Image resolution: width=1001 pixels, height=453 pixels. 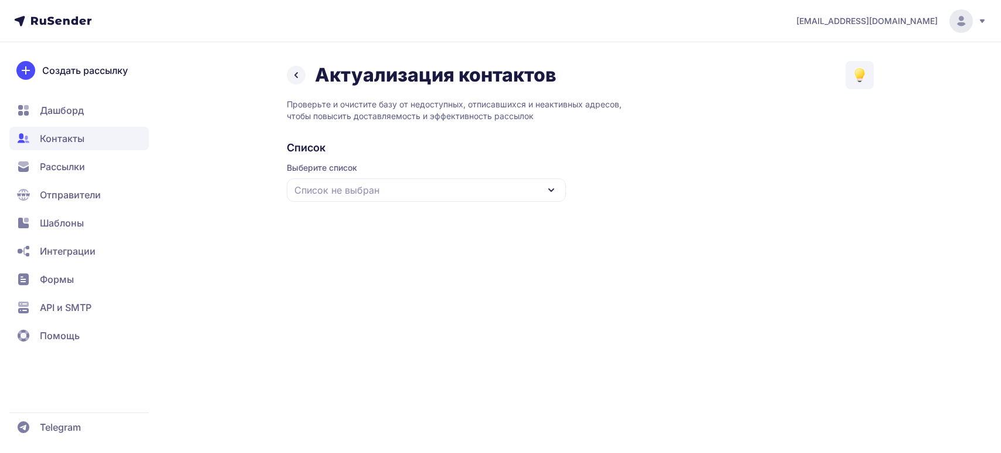 I want to click on span: Формы, so click(x=57, y=279).